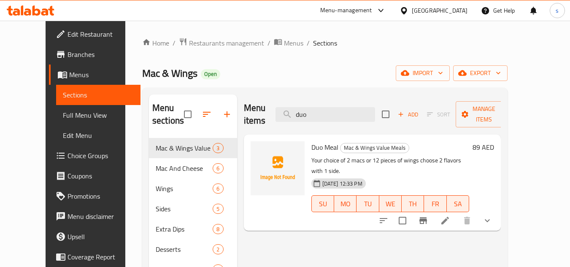 The height and width of the screenshot is (267, 570). Describe the element at coordinates (98, 95) in the screenshot. I see `a: Sections` at that location.